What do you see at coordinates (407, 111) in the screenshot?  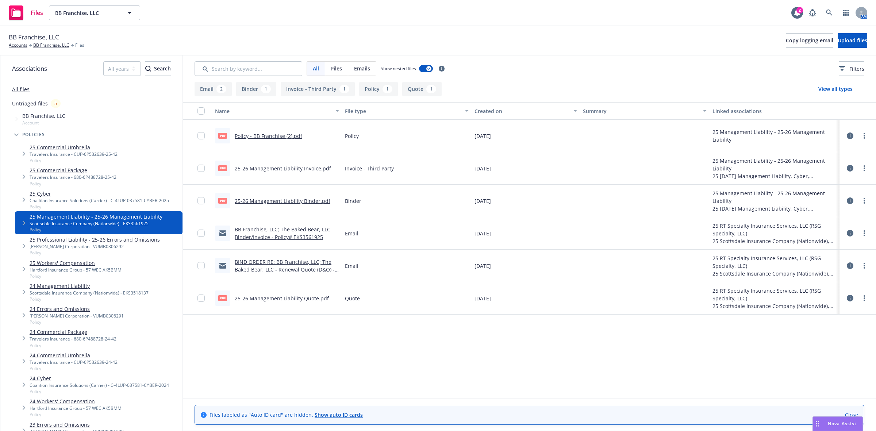 I see `button: File type` at bounding box center [407, 111].